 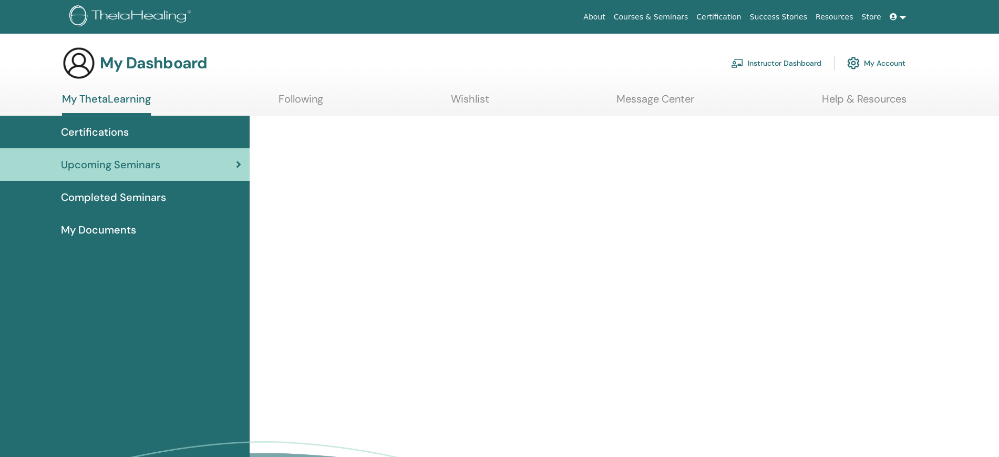 What do you see at coordinates (470, 102) in the screenshot?
I see `a: Wishlist` at bounding box center [470, 102].